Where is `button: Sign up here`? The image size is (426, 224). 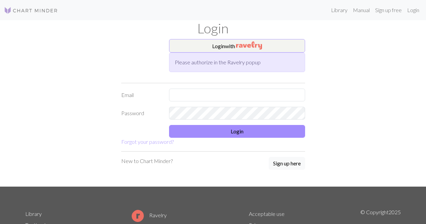 button: Sign up here is located at coordinates (287, 164).